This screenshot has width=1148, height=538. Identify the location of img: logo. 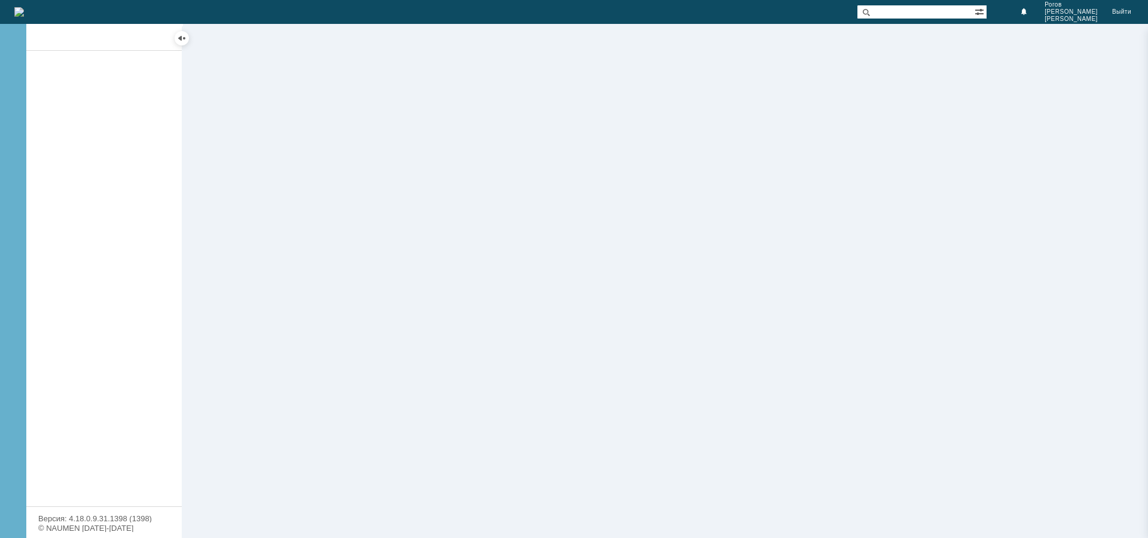
(19, 12).